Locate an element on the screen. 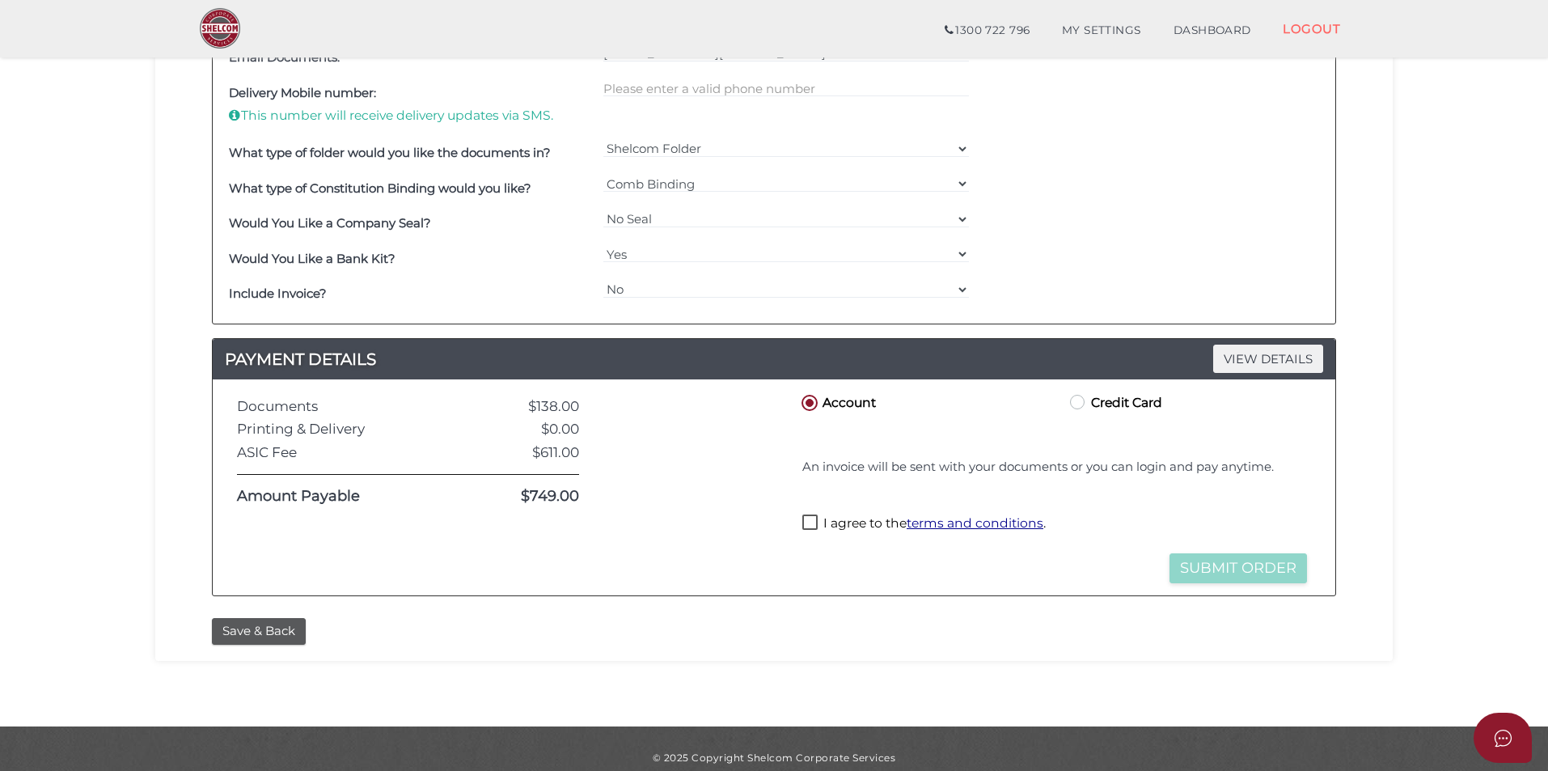 The height and width of the screenshot is (771, 1548). a: MY SETTINGS is located at coordinates (1101, 31).